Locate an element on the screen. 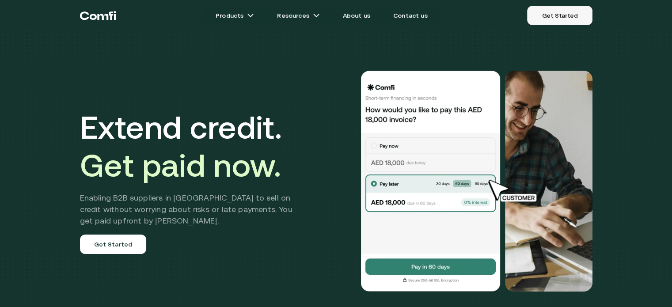 The image size is (672, 307). a: Contact us is located at coordinates (410, 15).